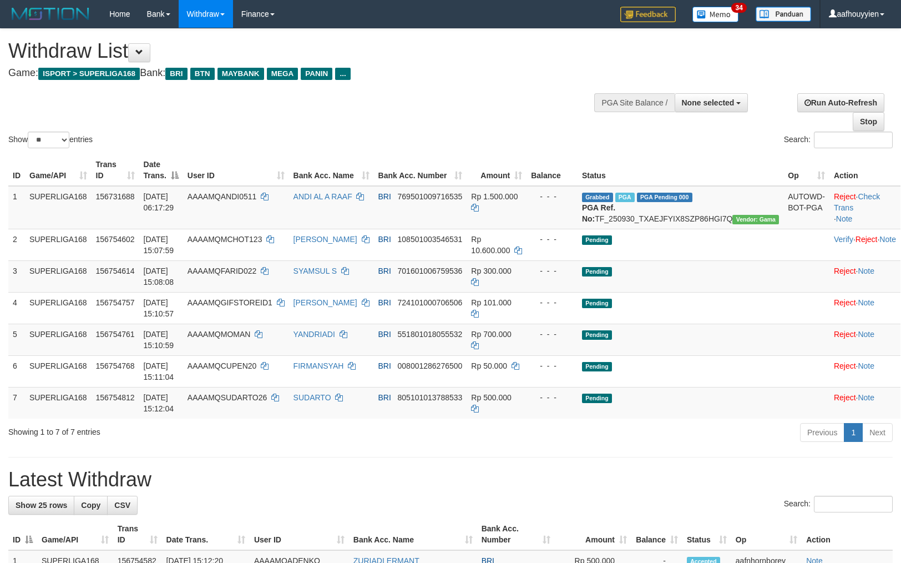  I want to click on span: 156731688, so click(115, 196).